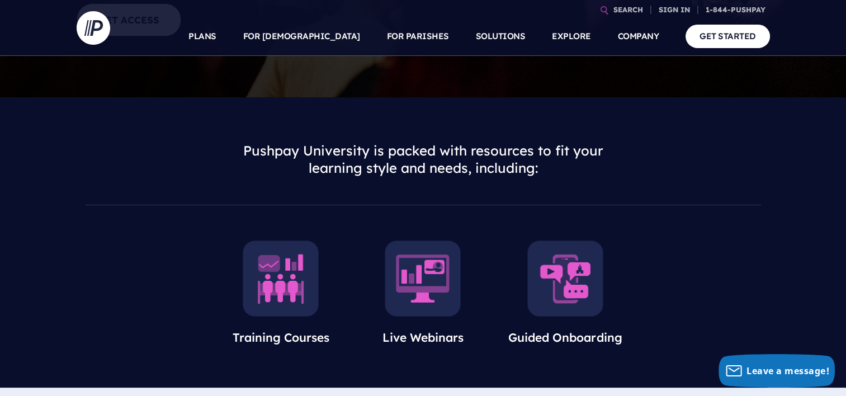  What do you see at coordinates (423, 337) in the screenshot?
I see `span: Live Webinars` at bounding box center [423, 337].